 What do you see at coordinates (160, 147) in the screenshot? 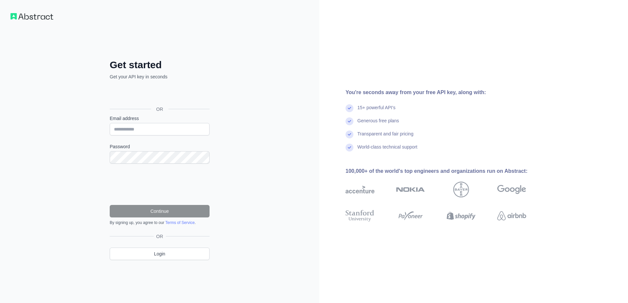
I see `label: Password` at bounding box center [160, 147].